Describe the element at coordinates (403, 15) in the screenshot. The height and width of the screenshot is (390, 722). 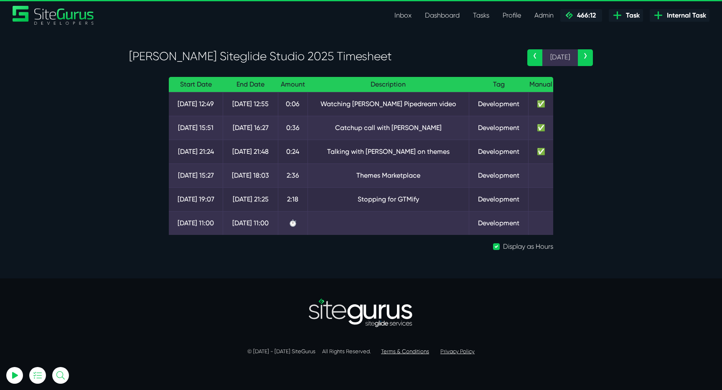
I see `a: Inbox` at that location.